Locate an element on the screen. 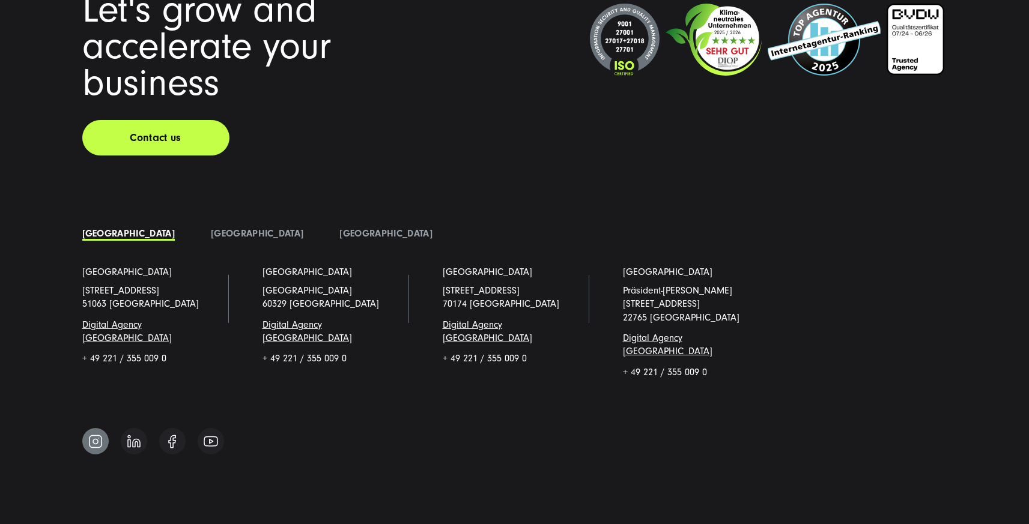 This screenshot has width=1029, height=524. img: BVDW-Zertifizierung-Weiß is located at coordinates (915, 39).